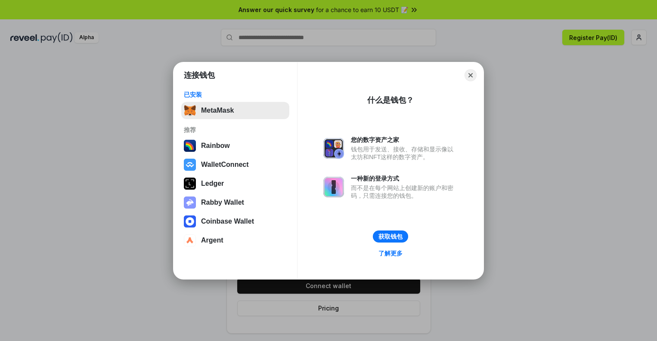 The image size is (657, 341). I want to click on div: 获取钱包, so click(391, 237).